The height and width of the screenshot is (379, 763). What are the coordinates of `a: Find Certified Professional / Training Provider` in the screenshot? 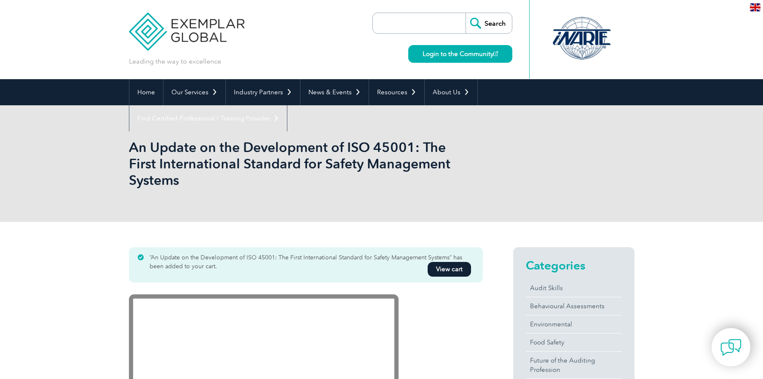 It's located at (208, 118).